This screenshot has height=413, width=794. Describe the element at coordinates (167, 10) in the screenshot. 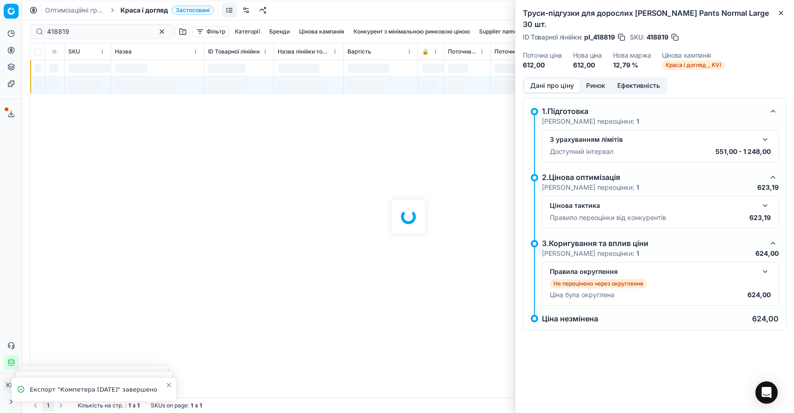

I see `span: Краса і доглядЗастосовані` at that location.